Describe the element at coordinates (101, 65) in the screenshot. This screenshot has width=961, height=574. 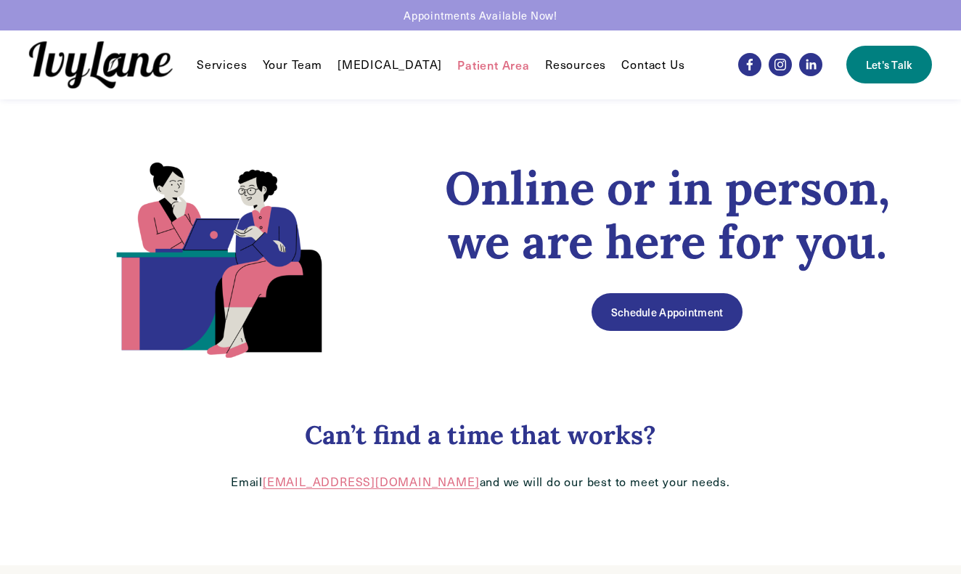
I see `img: Ivy Lane Counseling &mdash; Therapy that works for you` at that location.